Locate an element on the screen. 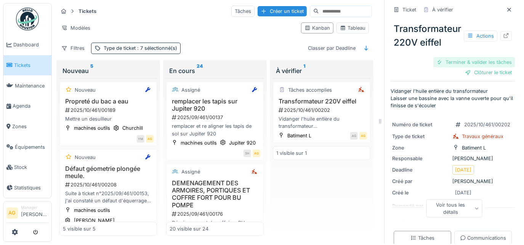  a: Zones is located at coordinates (27, 127).